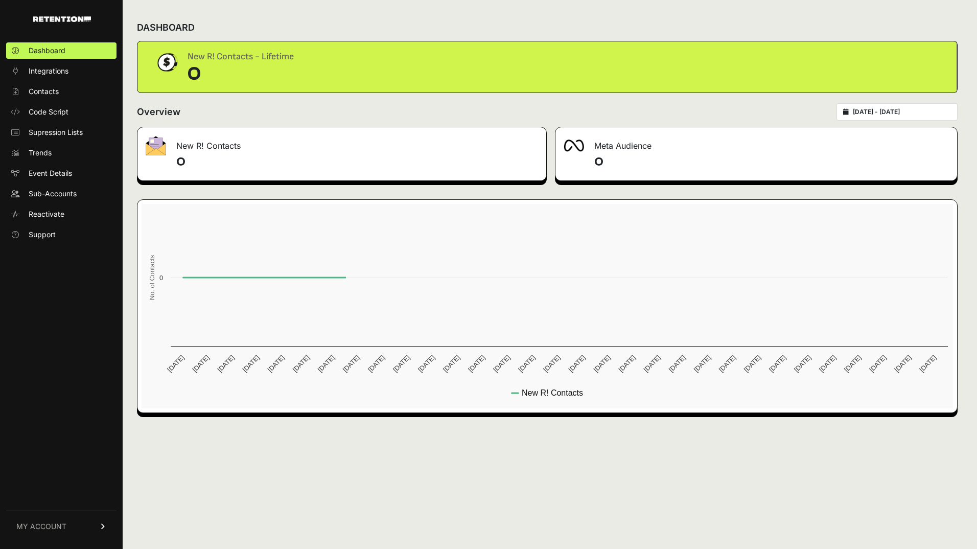 This screenshot has height=549, width=977. Describe the element at coordinates (49, 71) in the screenshot. I see `span: Integrations` at that location.